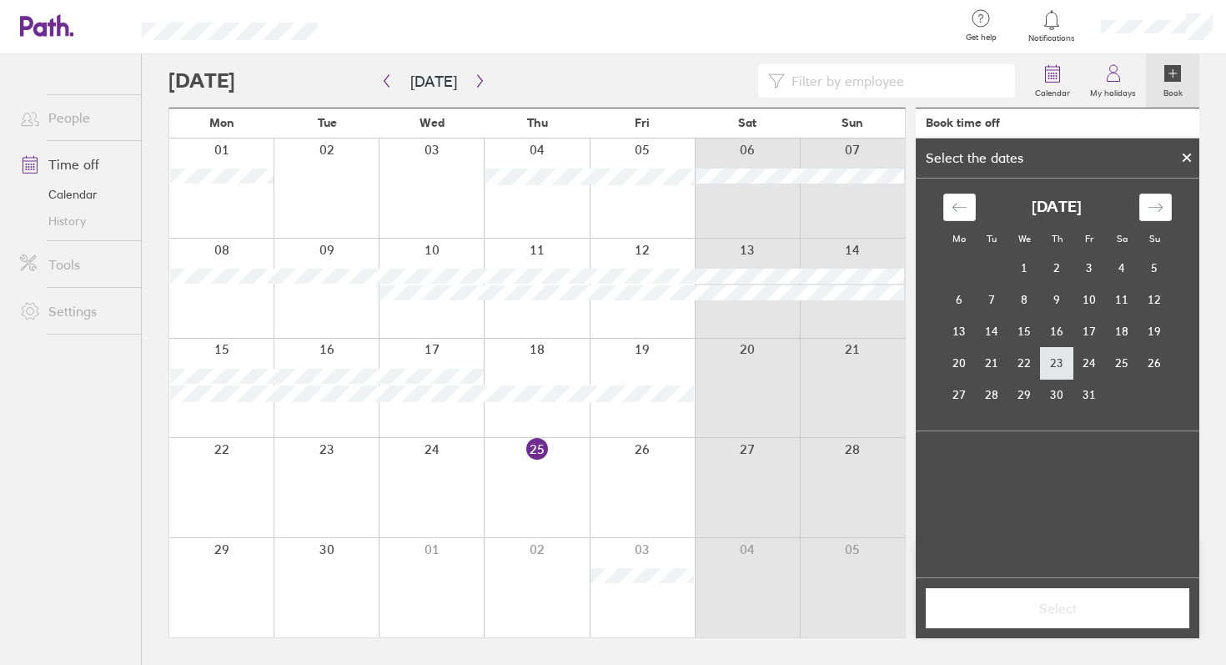  I want to click on a: Notifications, so click(1052, 26).